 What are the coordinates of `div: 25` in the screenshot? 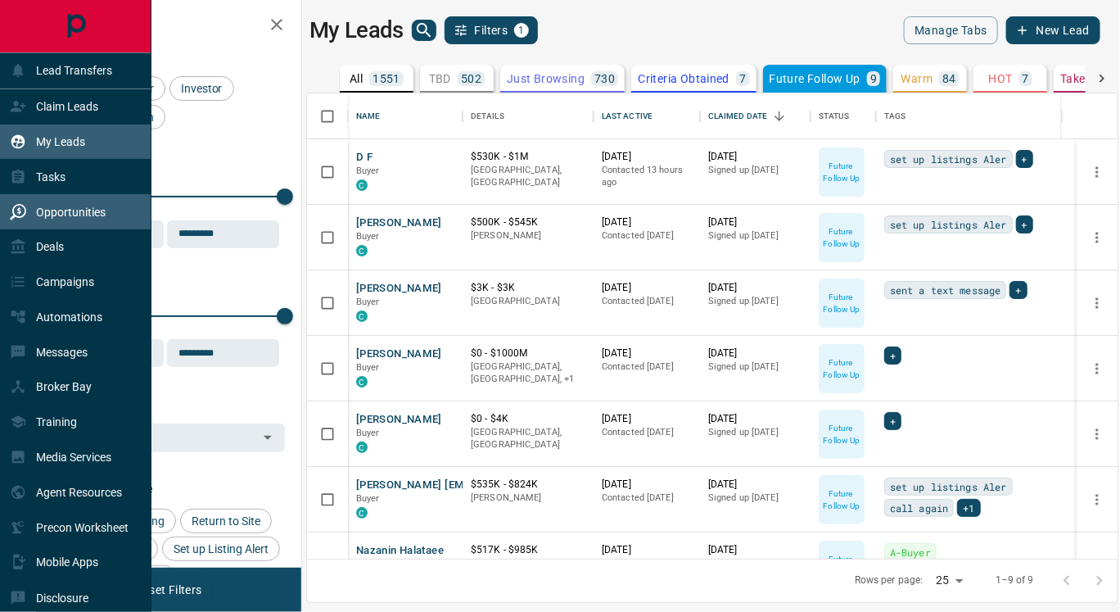 It's located at (950, 580).